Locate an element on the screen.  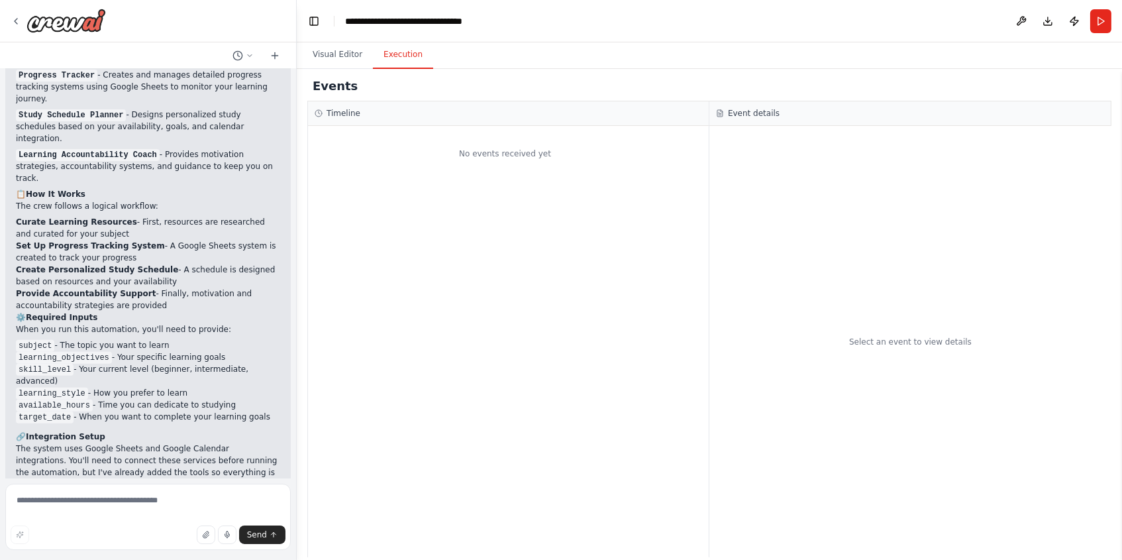
code: Progress Tracker is located at coordinates (56, 76).